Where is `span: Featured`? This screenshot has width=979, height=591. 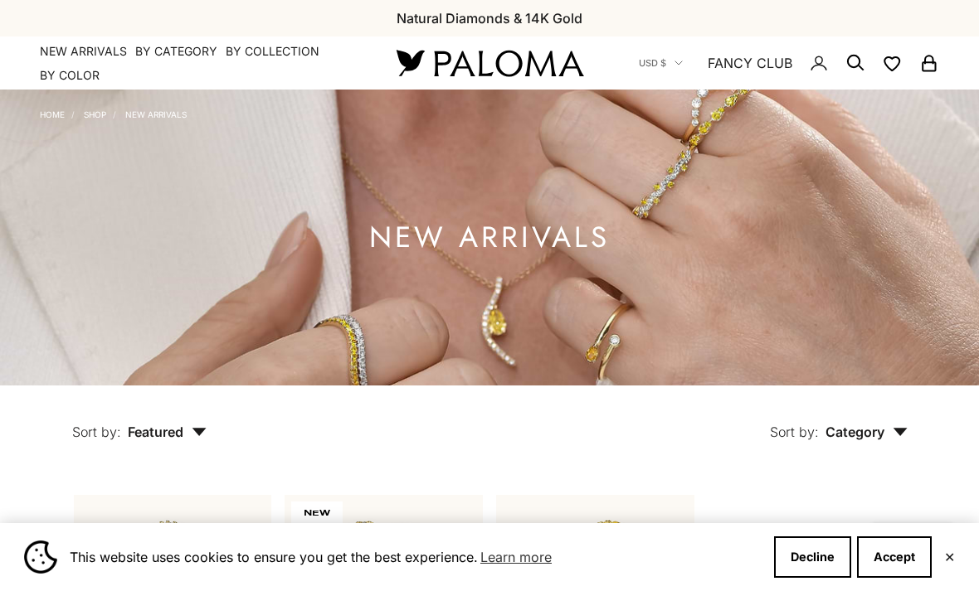 span: Featured is located at coordinates (167, 432).